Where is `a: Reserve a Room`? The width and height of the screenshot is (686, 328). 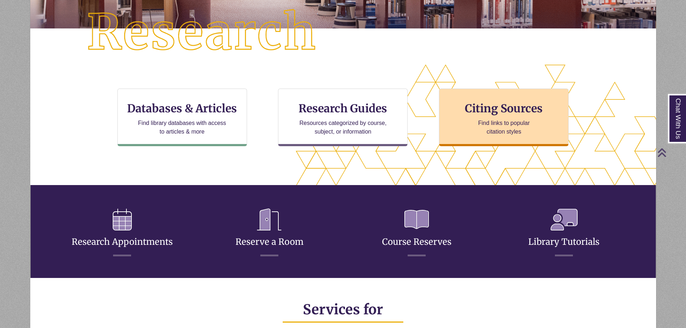 a: Reserve a Room is located at coordinates (269, 233).